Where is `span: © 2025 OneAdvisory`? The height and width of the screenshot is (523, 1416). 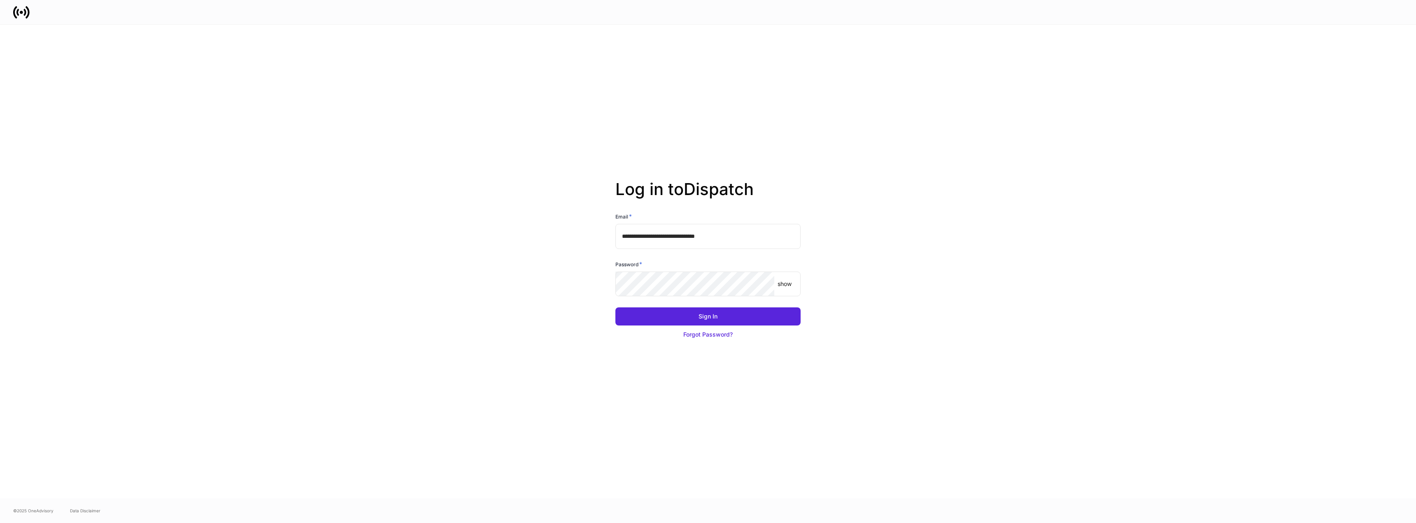 span: © 2025 OneAdvisory is located at coordinates (33, 511).